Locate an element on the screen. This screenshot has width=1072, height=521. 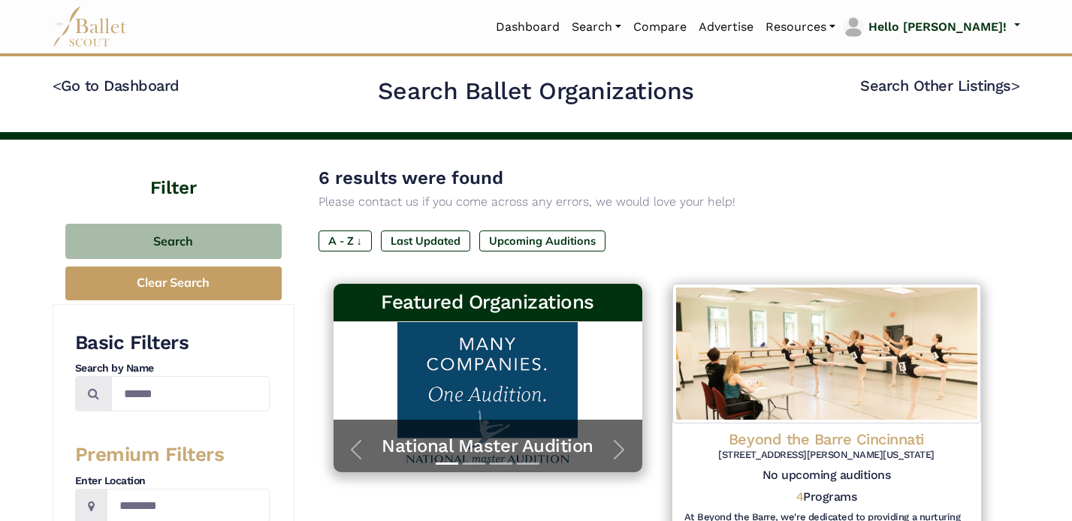
span: 6 results were found is located at coordinates (411, 178).